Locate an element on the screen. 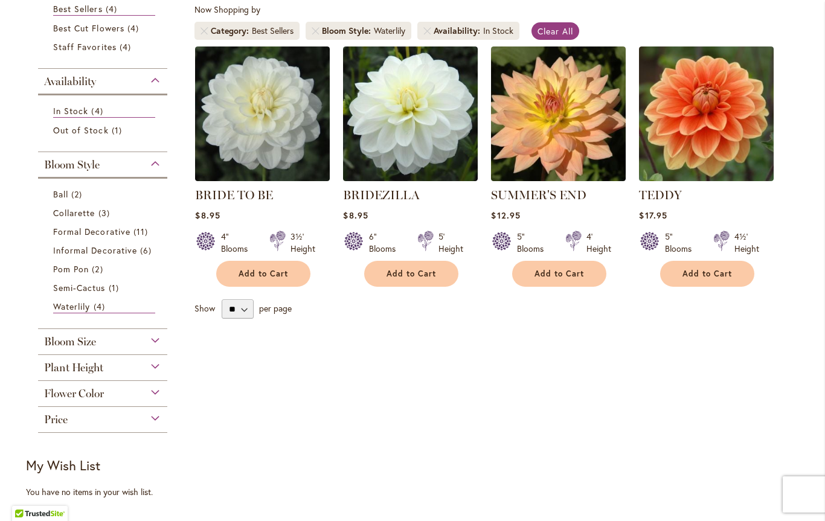 This screenshot has height=521, width=825. span: Formal Decorative is located at coordinates (92, 231).